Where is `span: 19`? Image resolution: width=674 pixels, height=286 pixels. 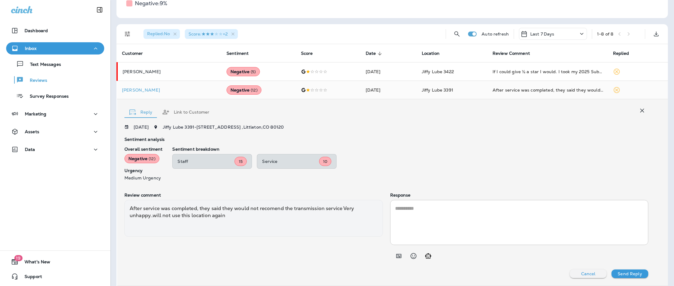 span: 19 is located at coordinates (18, 259).